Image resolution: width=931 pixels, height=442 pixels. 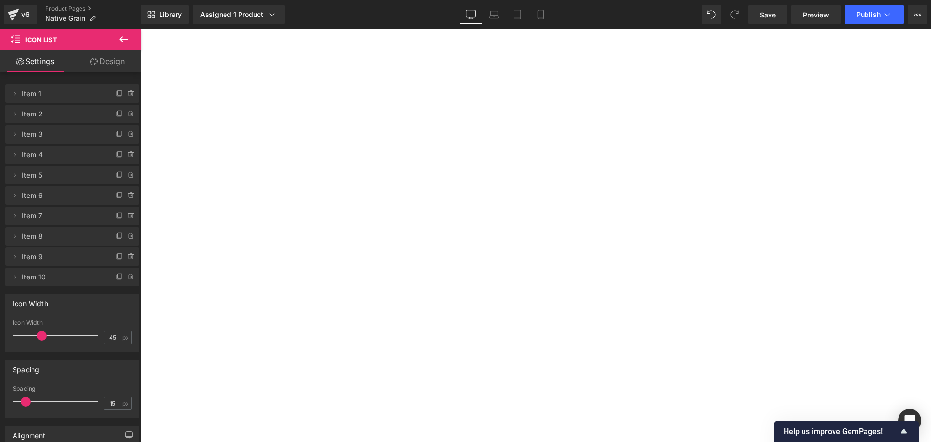 What do you see at coordinates (65, 18) in the screenshot?
I see `span: Native Grain` at bounding box center [65, 18].